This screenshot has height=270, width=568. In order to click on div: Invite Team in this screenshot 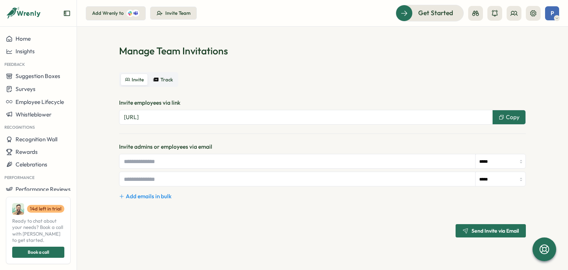, I will do `click(178, 13)`.